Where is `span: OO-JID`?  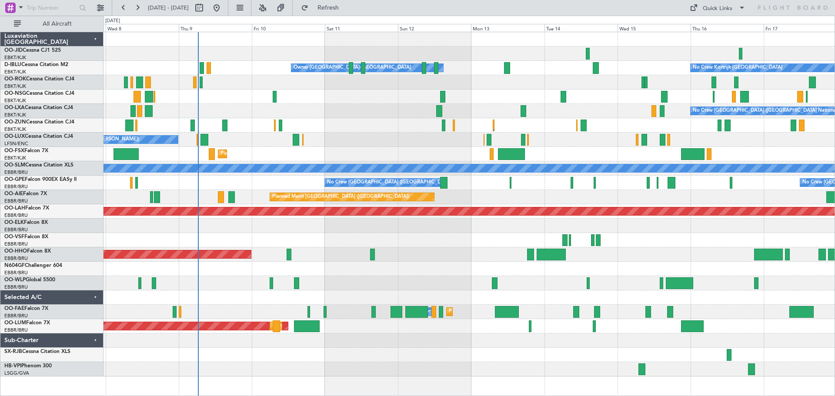
span: OO-JID is located at coordinates (13, 50).